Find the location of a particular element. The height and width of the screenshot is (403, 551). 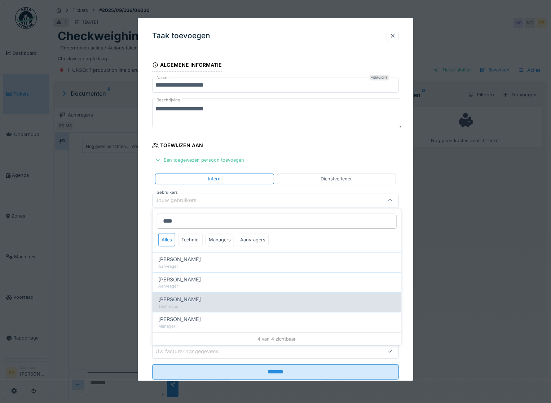

label: Naam is located at coordinates (162, 78).